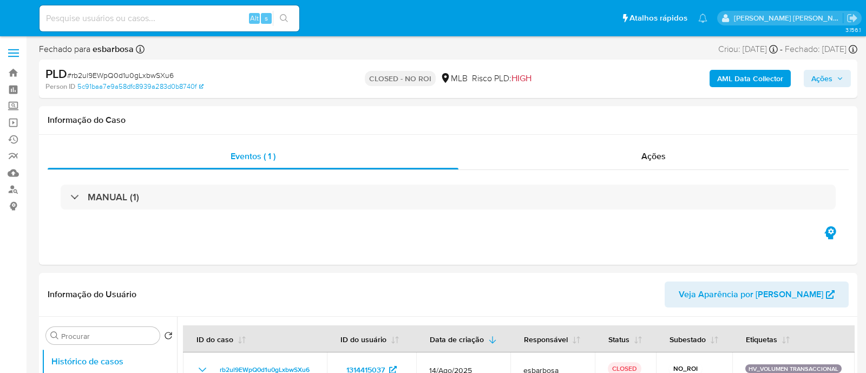  What do you see at coordinates (266, 18) in the screenshot?
I see `span: s` at bounding box center [266, 18].